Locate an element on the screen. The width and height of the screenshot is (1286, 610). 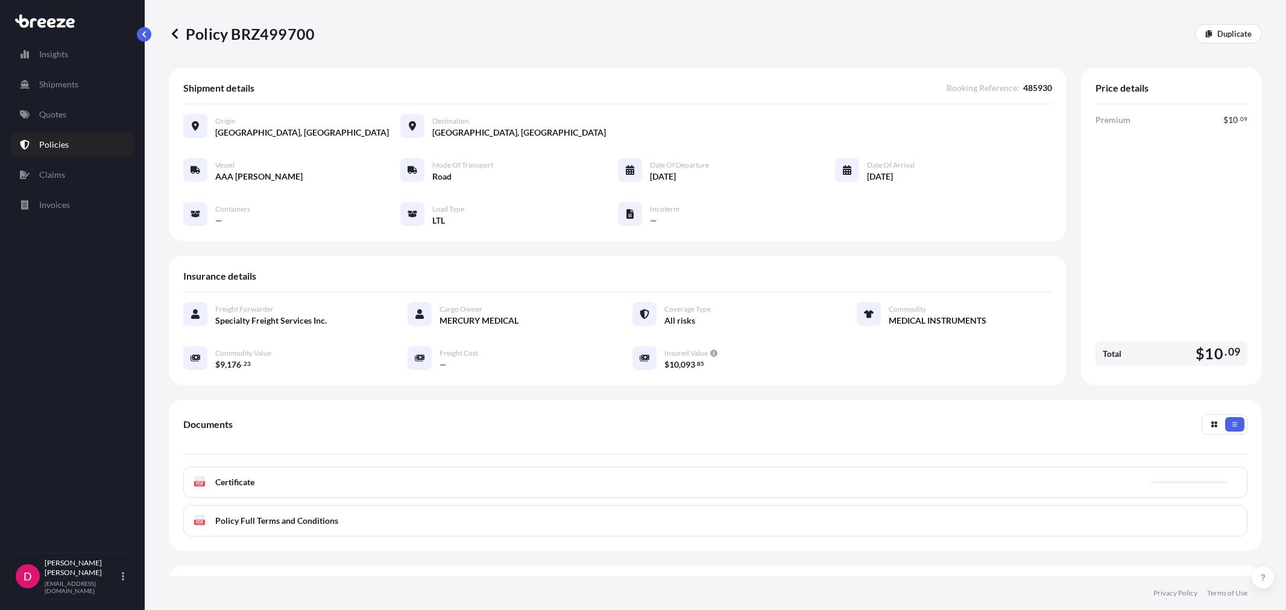
span: 85 is located at coordinates (701, 364).